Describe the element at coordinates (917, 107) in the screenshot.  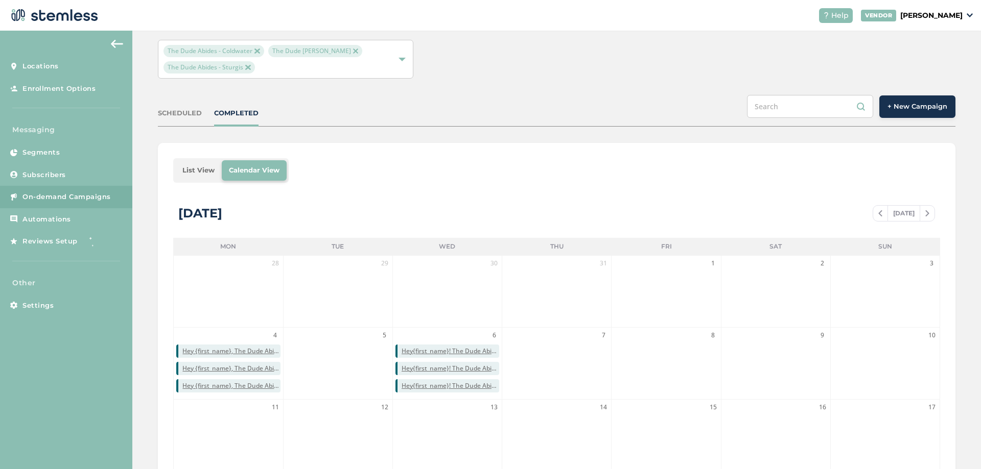
I see `span: + New Campaign` at that location.